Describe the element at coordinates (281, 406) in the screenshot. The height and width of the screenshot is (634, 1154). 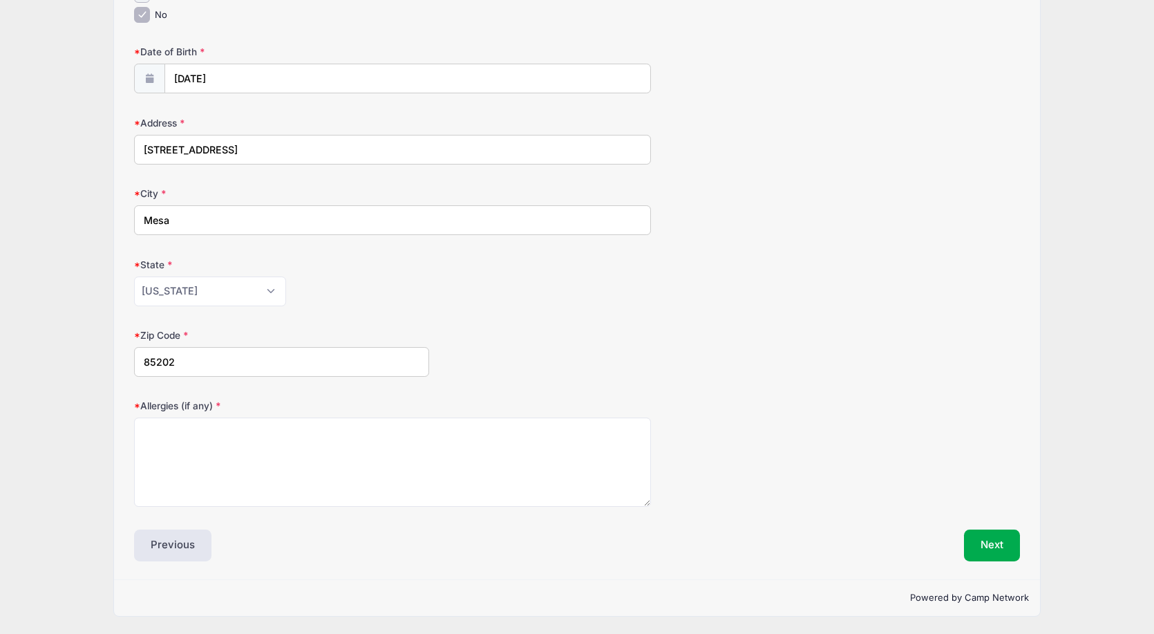
I see `label: Allergies (if any)` at that location.